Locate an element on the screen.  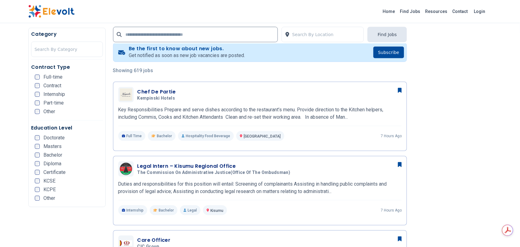
p: Full Time is located at coordinates (132, 136).